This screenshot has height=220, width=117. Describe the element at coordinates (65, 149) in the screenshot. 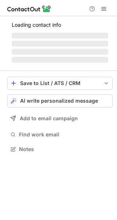

I see `span: Notes` at that location.